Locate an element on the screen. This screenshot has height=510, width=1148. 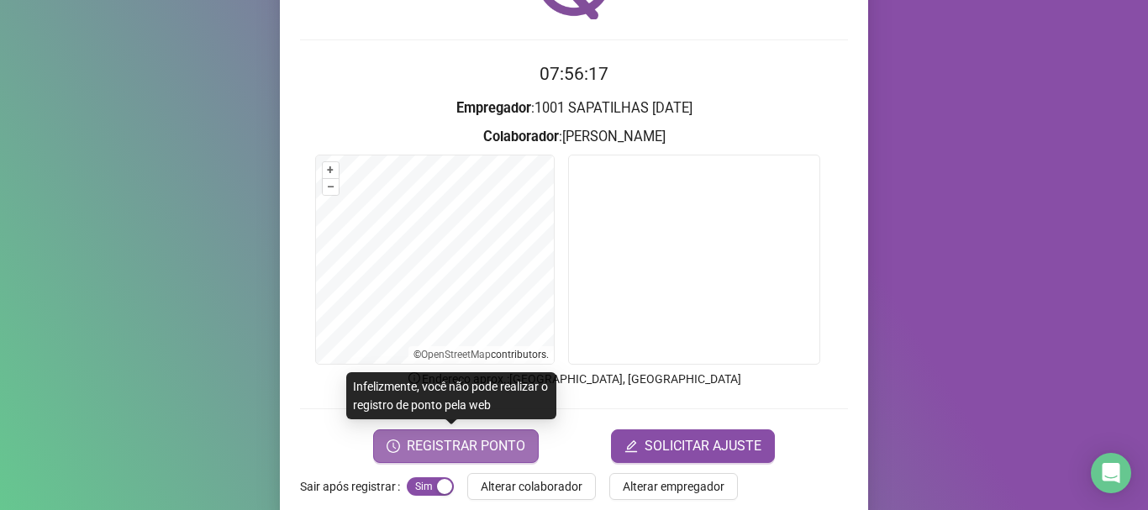
span: info-circle is located at coordinates (414, 378).